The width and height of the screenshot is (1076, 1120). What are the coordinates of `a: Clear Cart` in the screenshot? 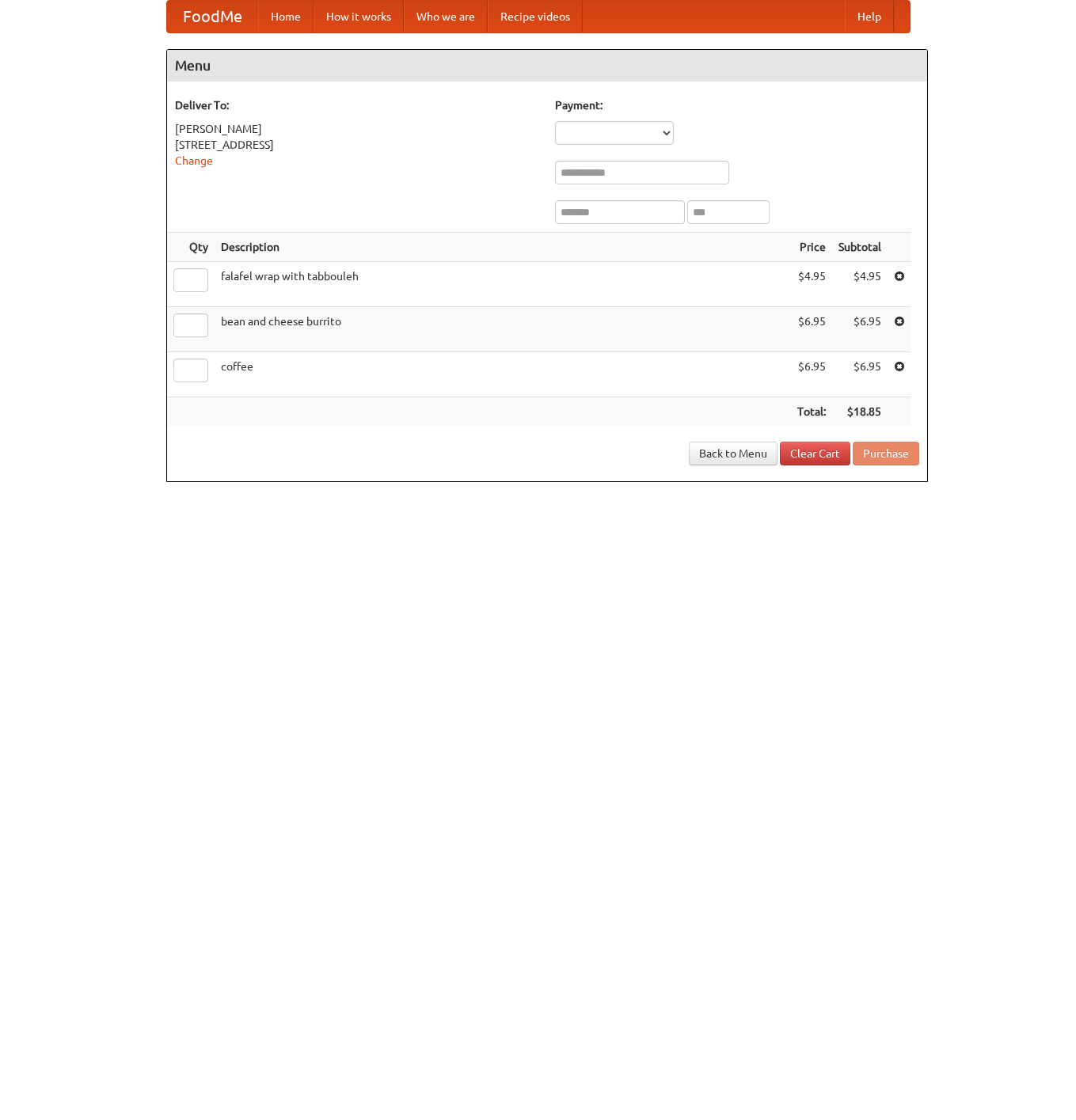 It's located at (815, 453).